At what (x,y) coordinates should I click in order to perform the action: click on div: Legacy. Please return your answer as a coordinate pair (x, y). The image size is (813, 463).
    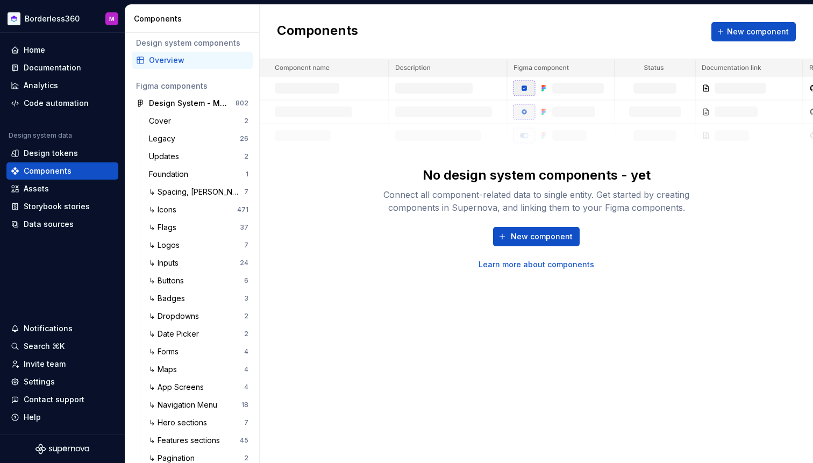
    Looking at the image, I should click on (164, 139).